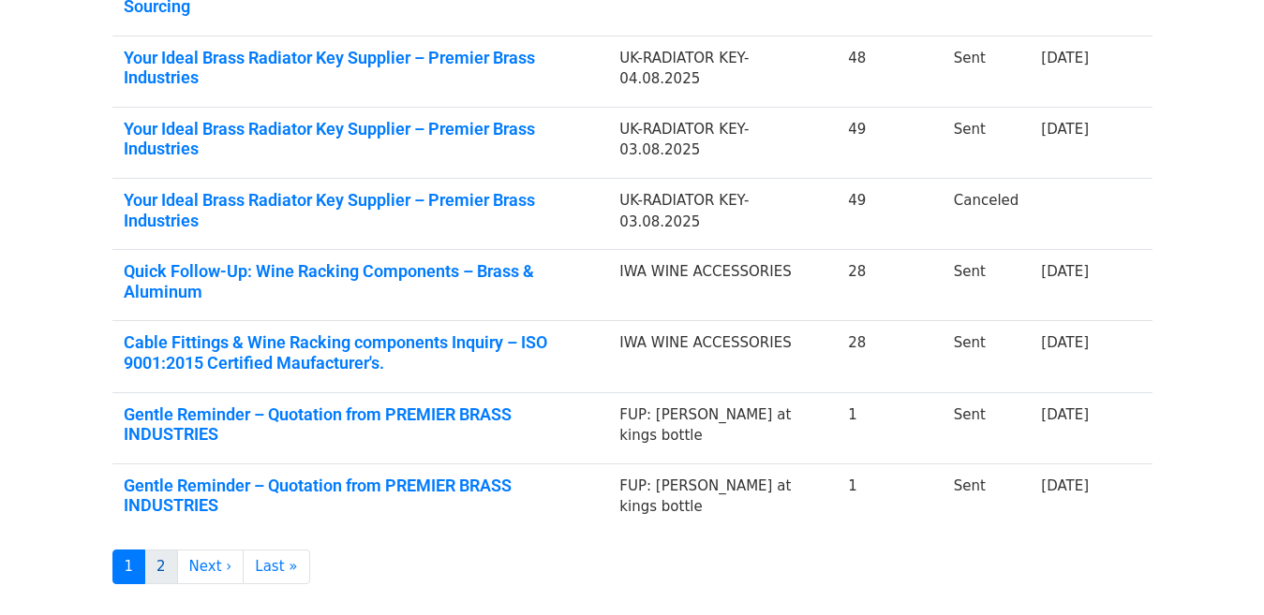  What do you see at coordinates (1217, 571) in the screenshot?
I see `div: Chat Widget` at bounding box center [1217, 571].